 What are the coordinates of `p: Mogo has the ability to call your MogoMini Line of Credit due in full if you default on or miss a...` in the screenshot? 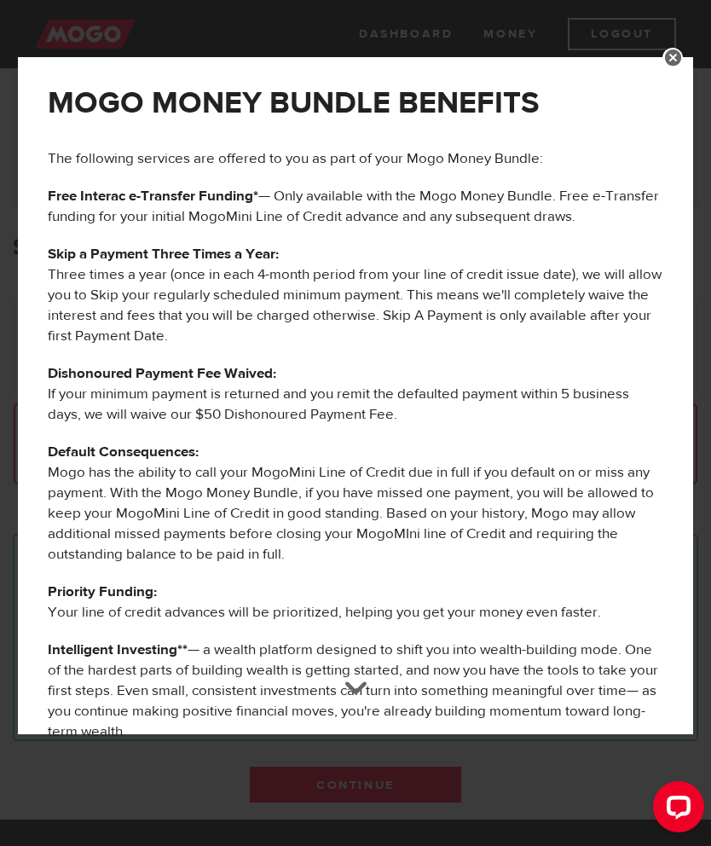 It's located at (356, 503).